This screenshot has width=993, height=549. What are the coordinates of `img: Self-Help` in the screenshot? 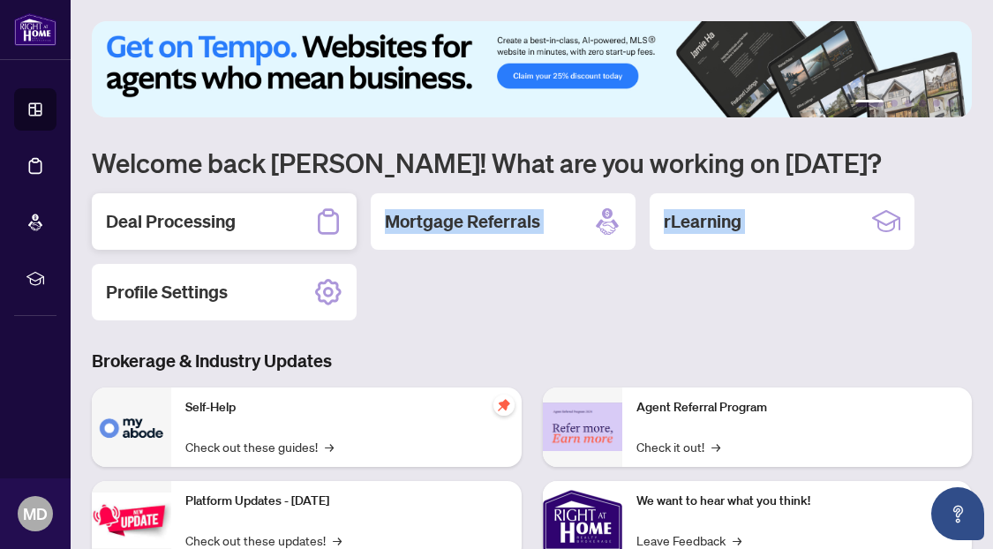 It's located at (131, 427).